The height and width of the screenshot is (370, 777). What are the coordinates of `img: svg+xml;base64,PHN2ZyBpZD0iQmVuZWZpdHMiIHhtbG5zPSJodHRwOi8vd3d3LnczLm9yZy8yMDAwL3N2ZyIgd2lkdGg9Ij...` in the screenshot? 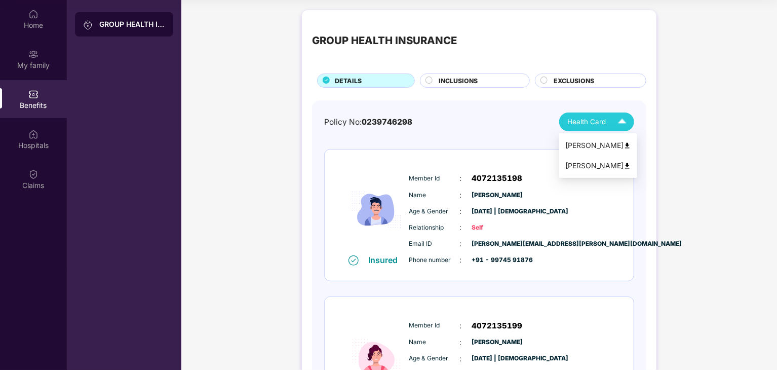 It's located at (33, 94).